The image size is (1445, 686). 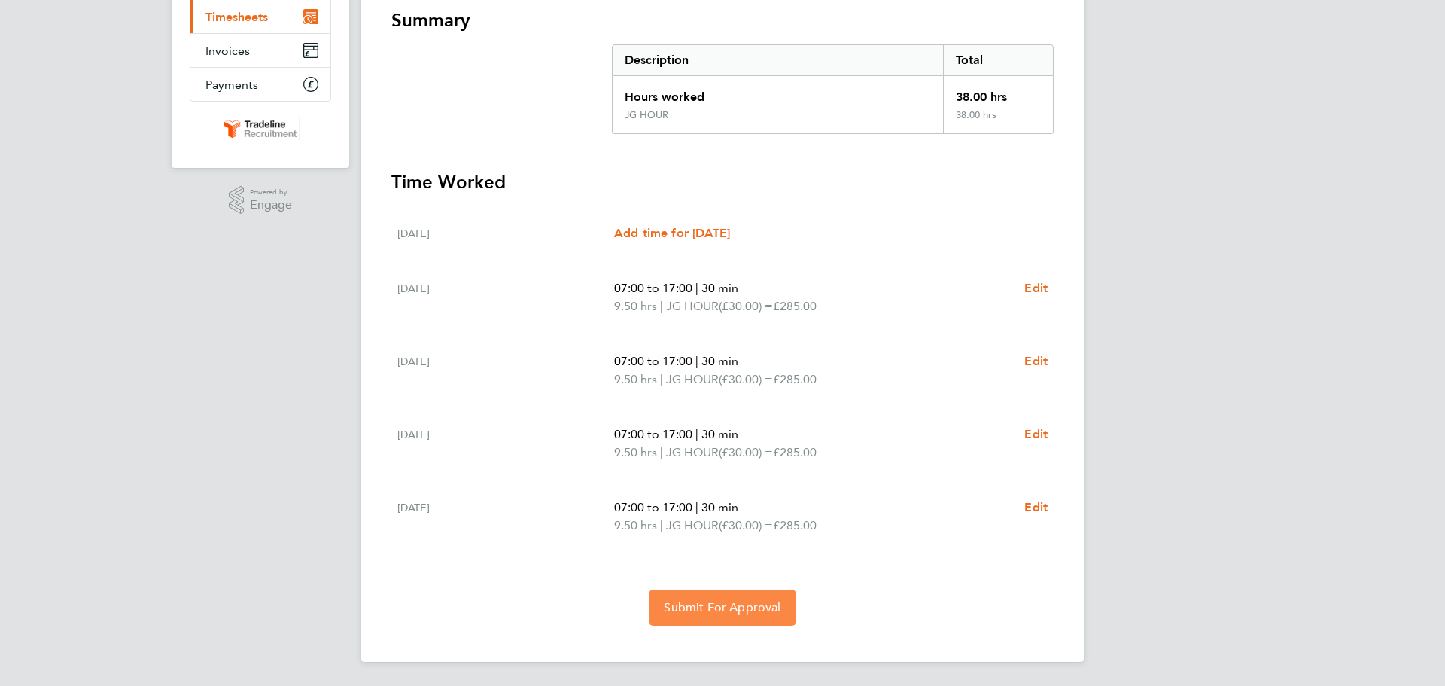 I want to click on a: Payments, so click(x=260, y=84).